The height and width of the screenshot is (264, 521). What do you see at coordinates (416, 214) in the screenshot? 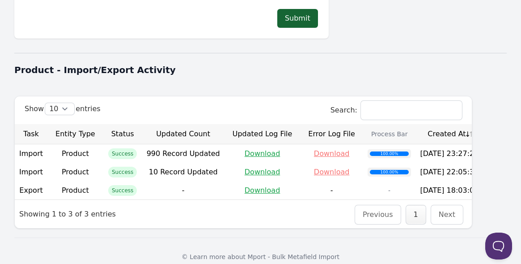
I see `a: 1` at bounding box center [416, 214].